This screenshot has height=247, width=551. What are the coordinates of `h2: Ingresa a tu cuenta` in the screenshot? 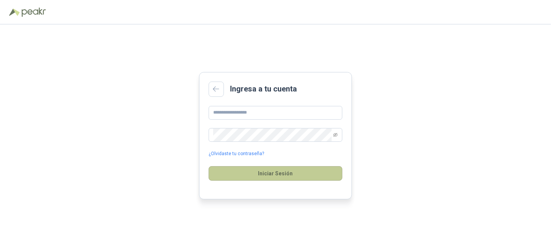 It's located at (263, 89).